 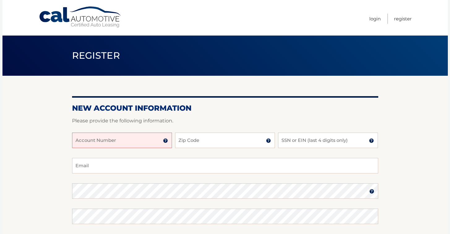 I want to click on input: Zip Code, so click(x=225, y=141).